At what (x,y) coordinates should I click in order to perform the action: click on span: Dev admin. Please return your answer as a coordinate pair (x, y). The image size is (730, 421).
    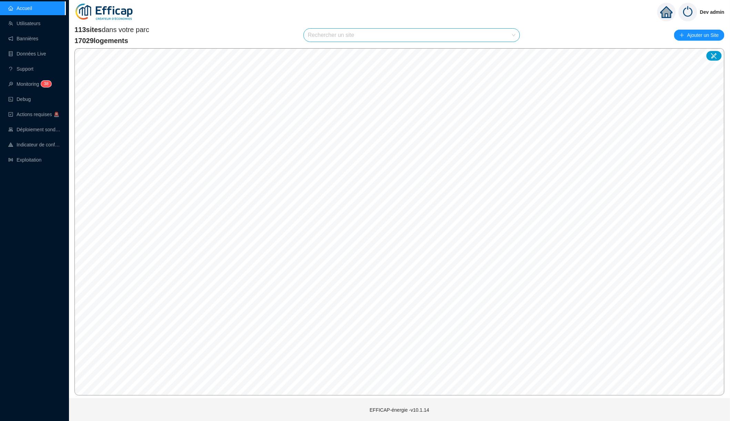
    Looking at the image, I should click on (712, 12).